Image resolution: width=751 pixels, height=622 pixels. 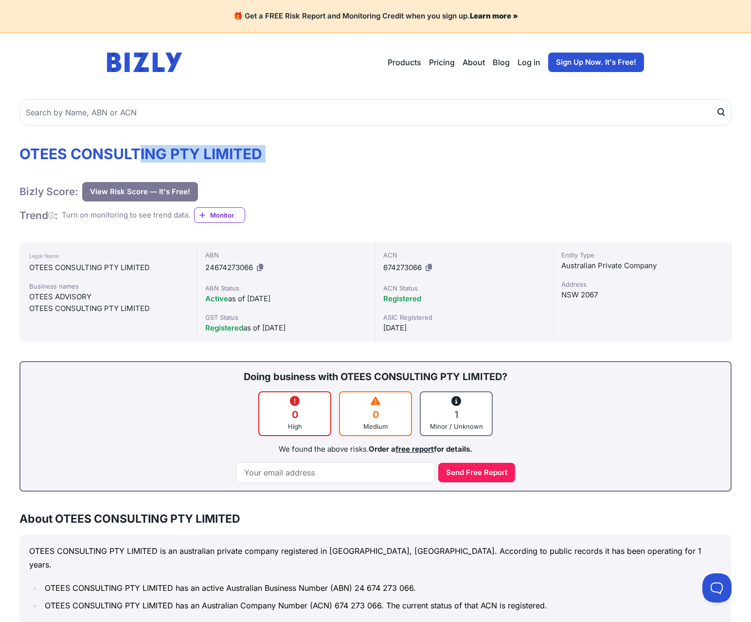 I want to click on strong: Learn more », so click(x=494, y=16).